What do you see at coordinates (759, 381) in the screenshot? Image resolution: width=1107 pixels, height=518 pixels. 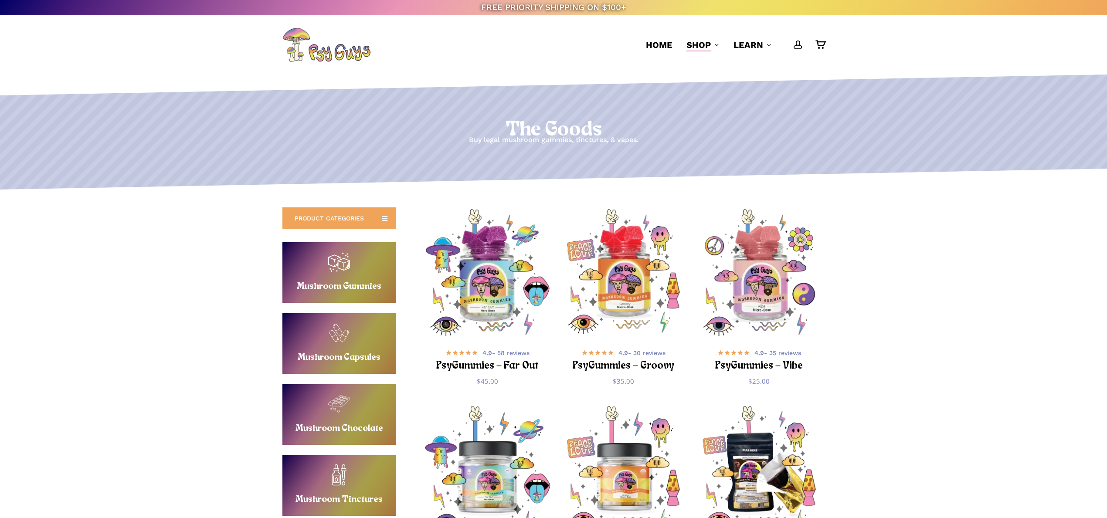 I see `bdi: 25.00` at bounding box center [759, 381].